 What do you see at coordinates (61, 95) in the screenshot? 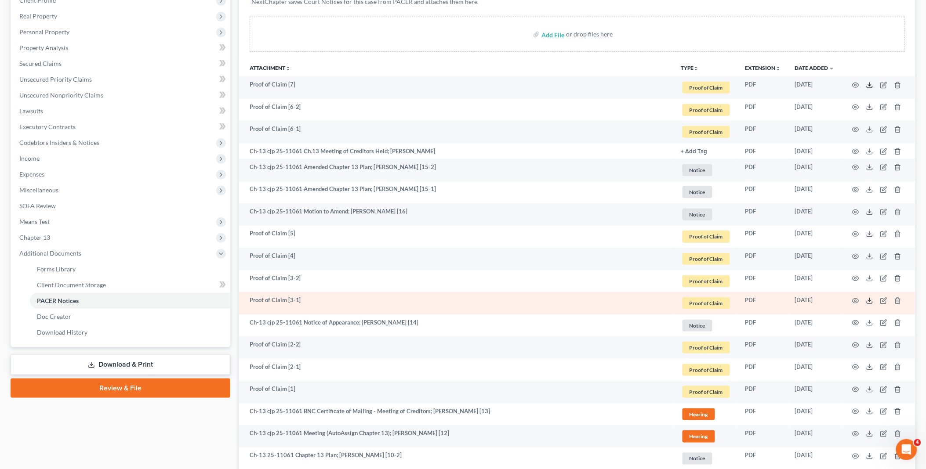
I see `span: Unsecured Nonpriority Claims` at bounding box center [61, 95].